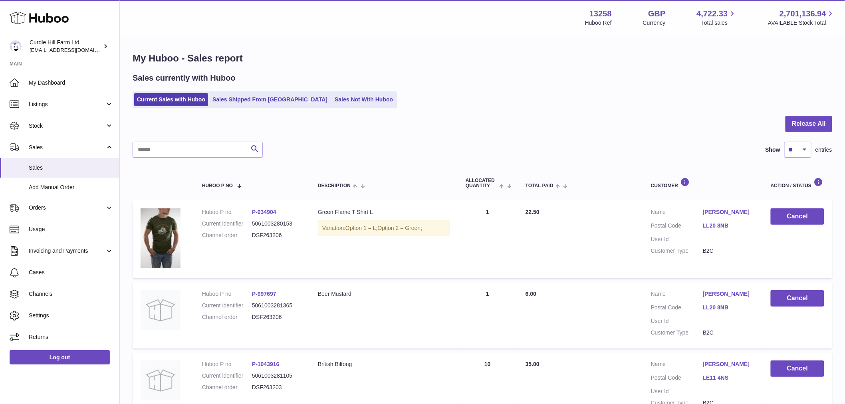 The width and height of the screenshot is (845, 404). Describe the element at coordinates (71, 229) in the screenshot. I see `span: Usage` at that location.